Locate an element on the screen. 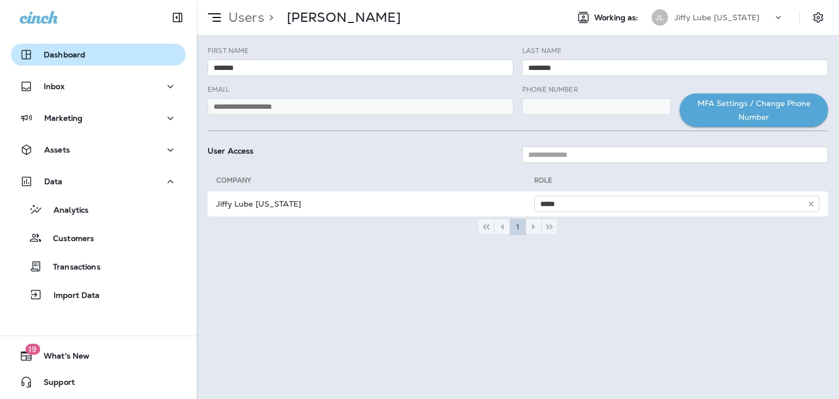 The image size is (839, 399). button: Customers is located at coordinates (98, 237).